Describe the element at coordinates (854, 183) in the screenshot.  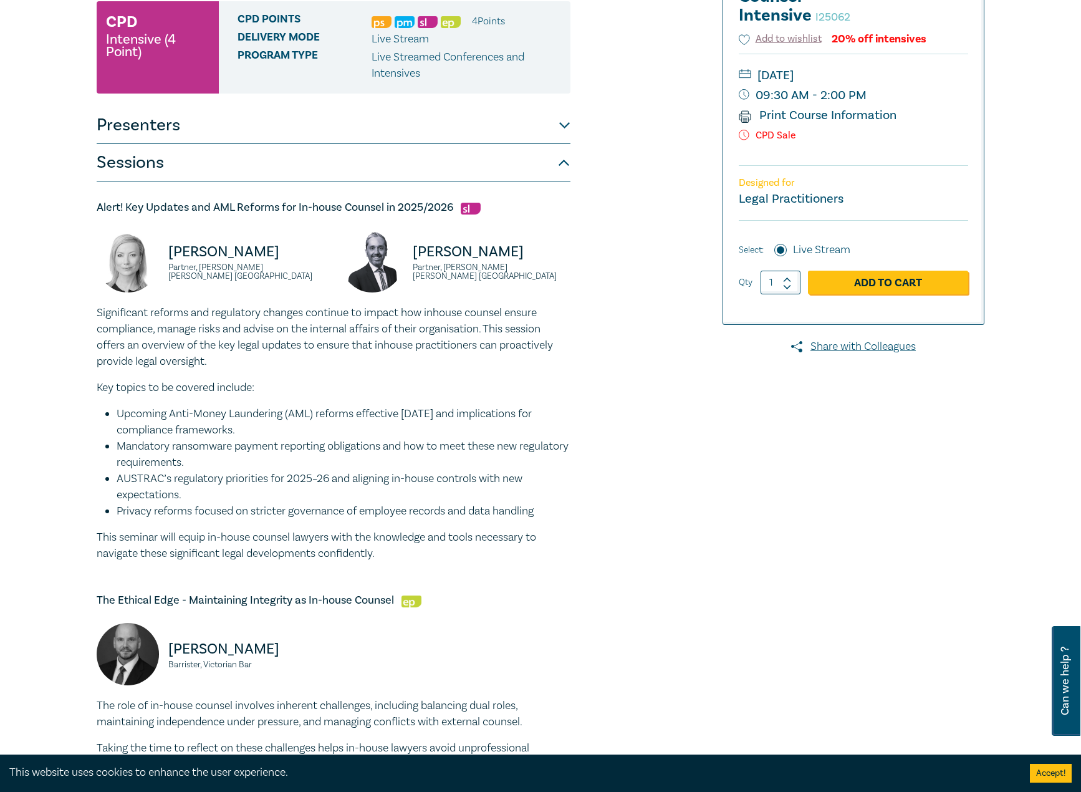
I see `p: Designed for` at that location.